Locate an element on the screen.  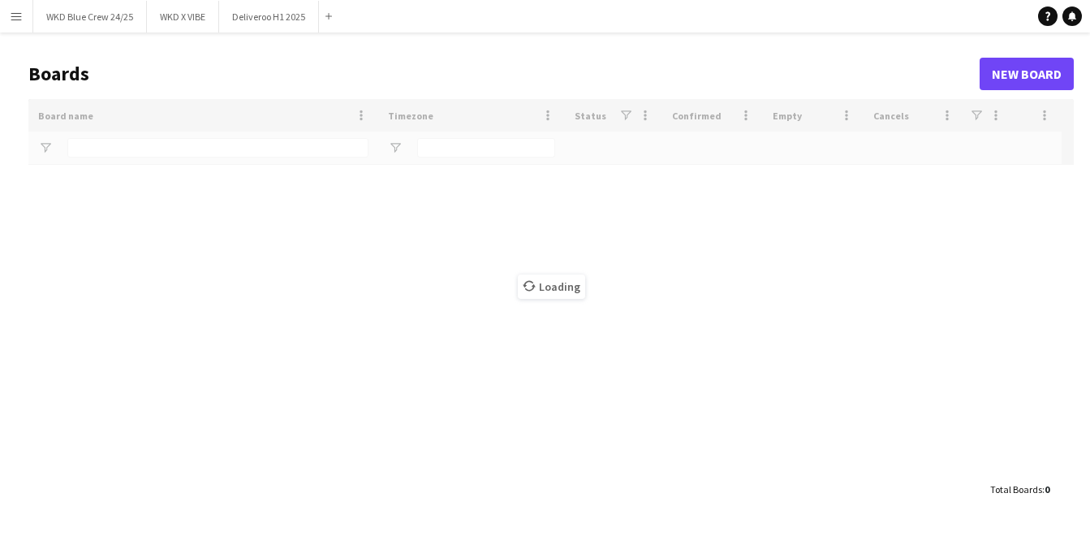
button: WKD Blue Crew 24/25 is located at coordinates (90, 16).